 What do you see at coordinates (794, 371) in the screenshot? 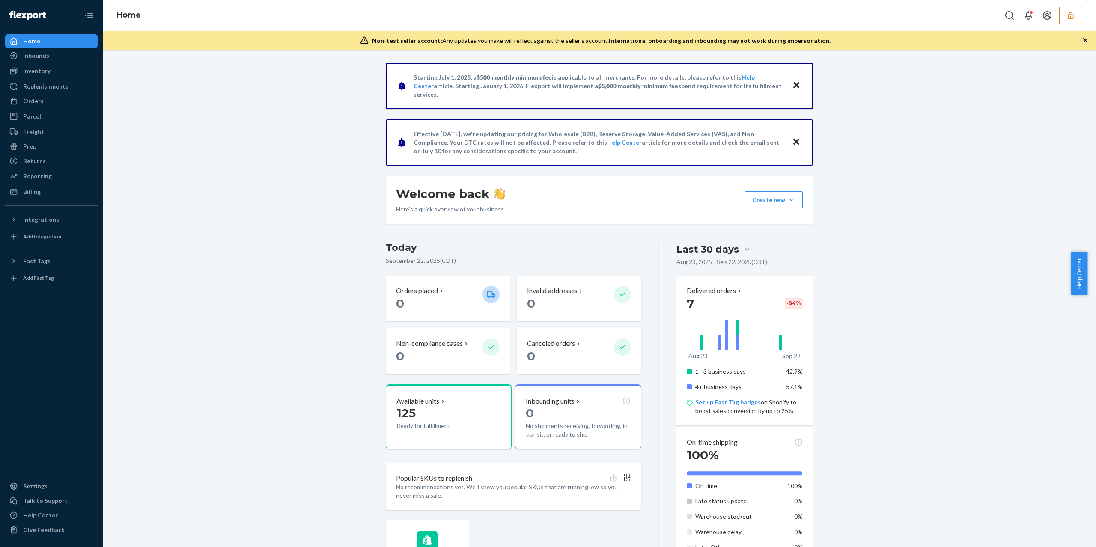
I see `span: 42.9%` at bounding box center [794, 371].